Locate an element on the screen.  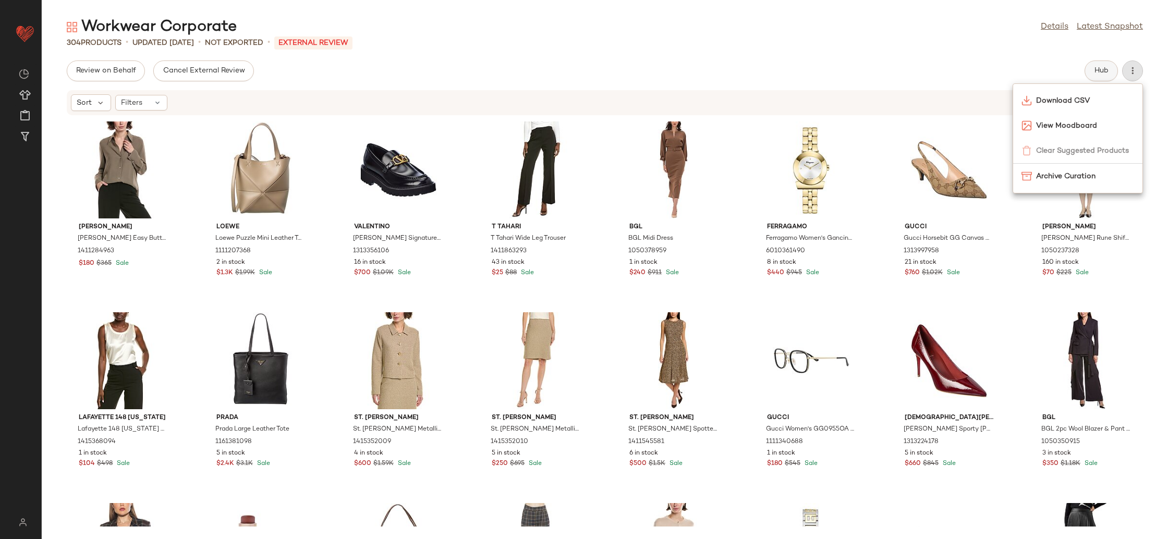
span: 1111207368 is located at coordinates (233, 251).